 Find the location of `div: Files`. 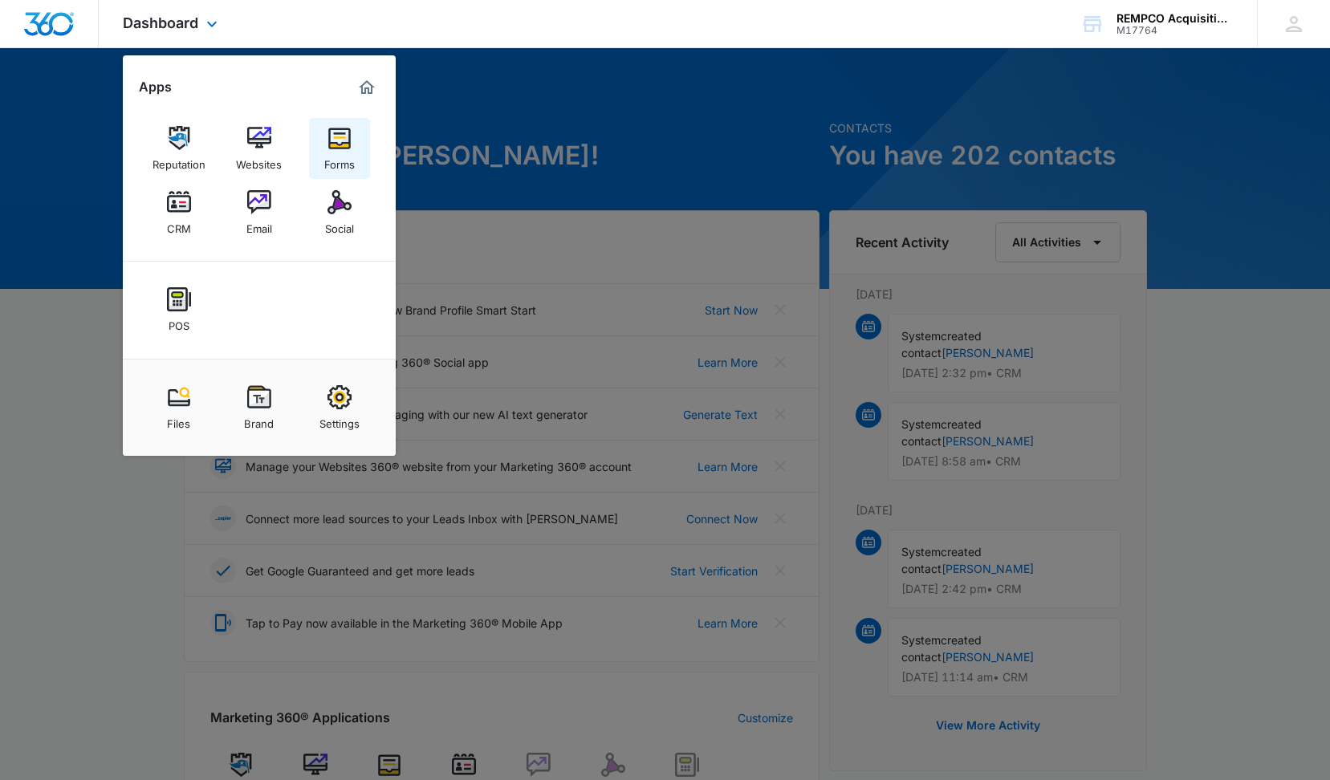

div: Files is located at coordinates (178, 420).